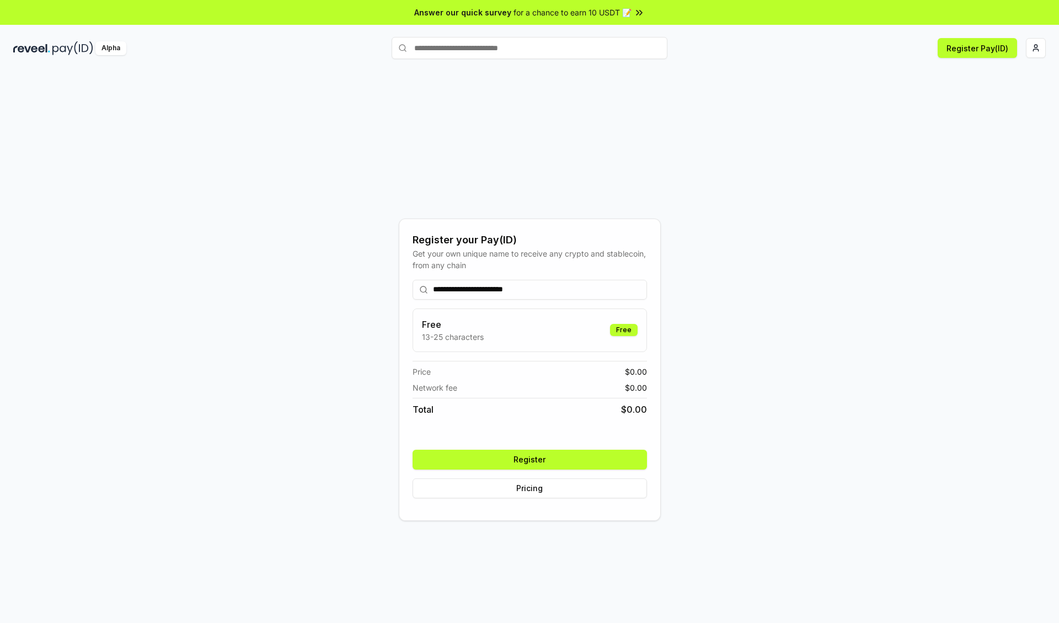  What do you see at coordinates (111, 48) in the screenshot?
I see `div: Alpha` at bounding box center [111, 48].